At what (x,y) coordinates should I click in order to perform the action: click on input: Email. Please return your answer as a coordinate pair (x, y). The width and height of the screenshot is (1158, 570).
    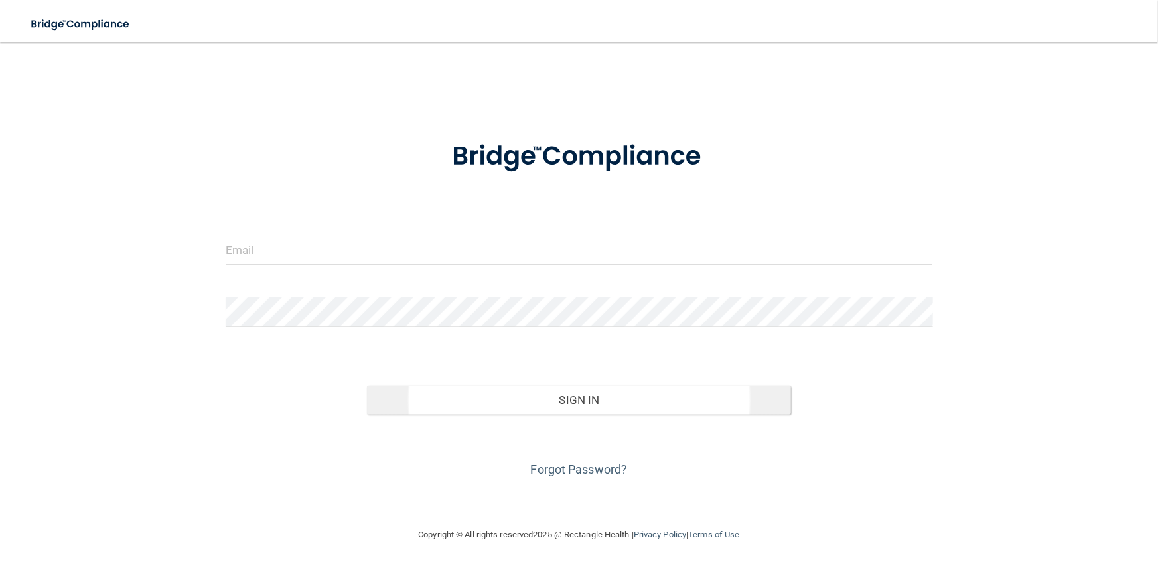
    Looking at the image, I should click on (579, 249).